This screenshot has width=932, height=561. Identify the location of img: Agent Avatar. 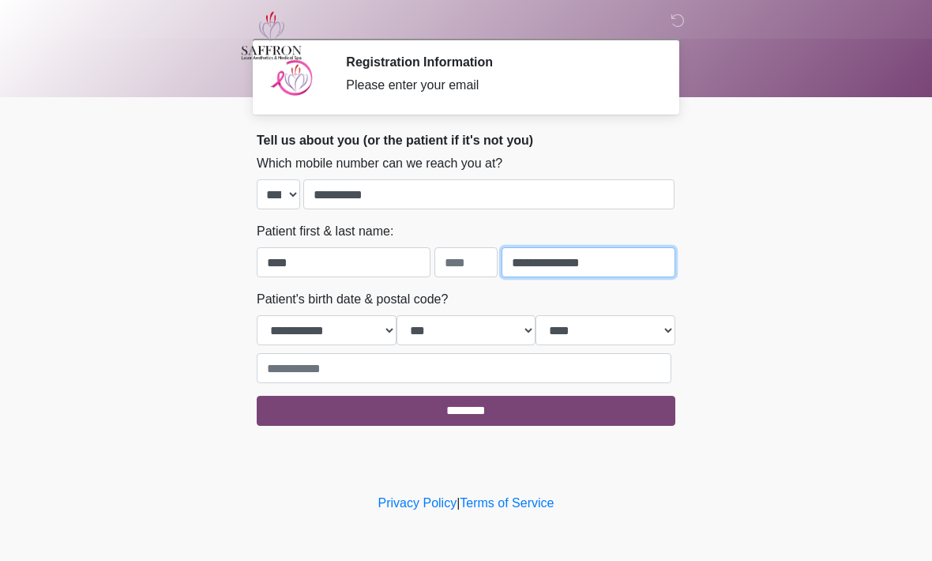
(292, 79).